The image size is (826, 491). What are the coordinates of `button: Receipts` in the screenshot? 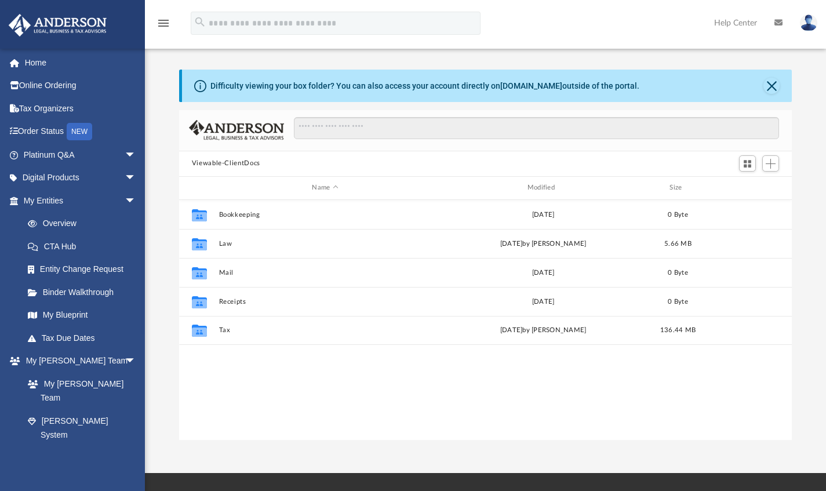 It's located at (324, 301).